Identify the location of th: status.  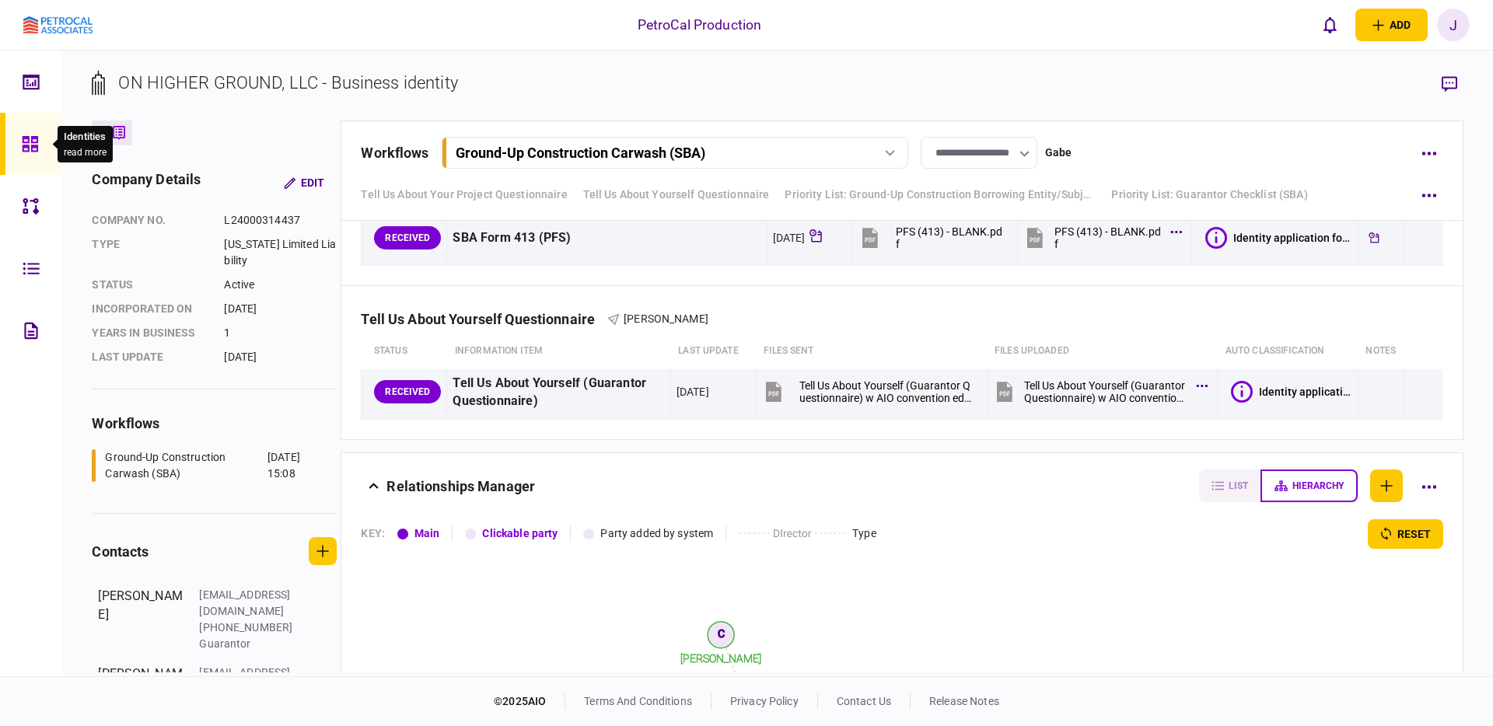
(404, 351).